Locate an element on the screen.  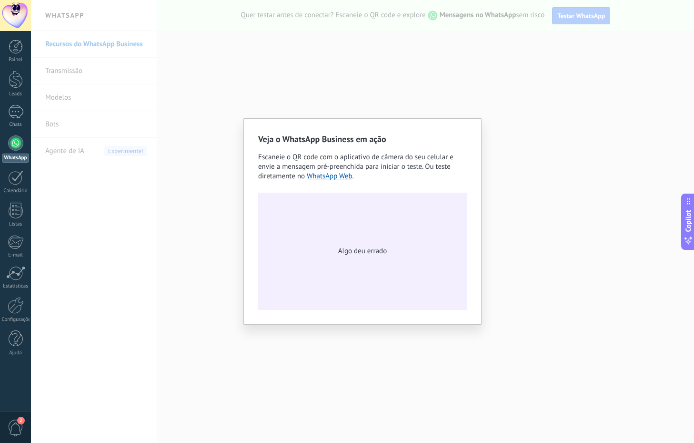
span: Copilot is located at coordinates (689, 221).